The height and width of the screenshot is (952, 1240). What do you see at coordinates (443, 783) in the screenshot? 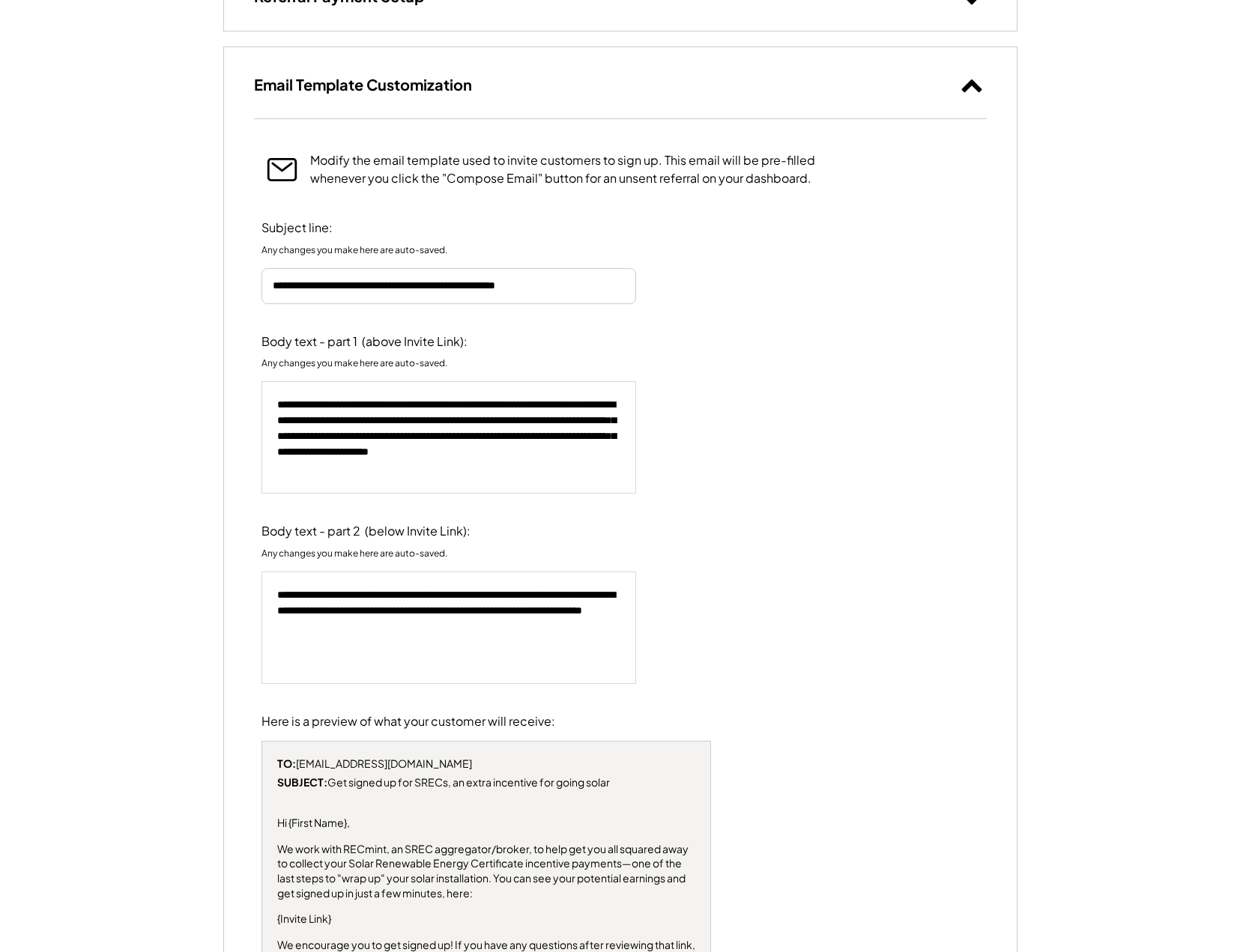
I see `div: Get signed up for SRECs, an extra incentive for going solar` at bounding box center [443, 783].